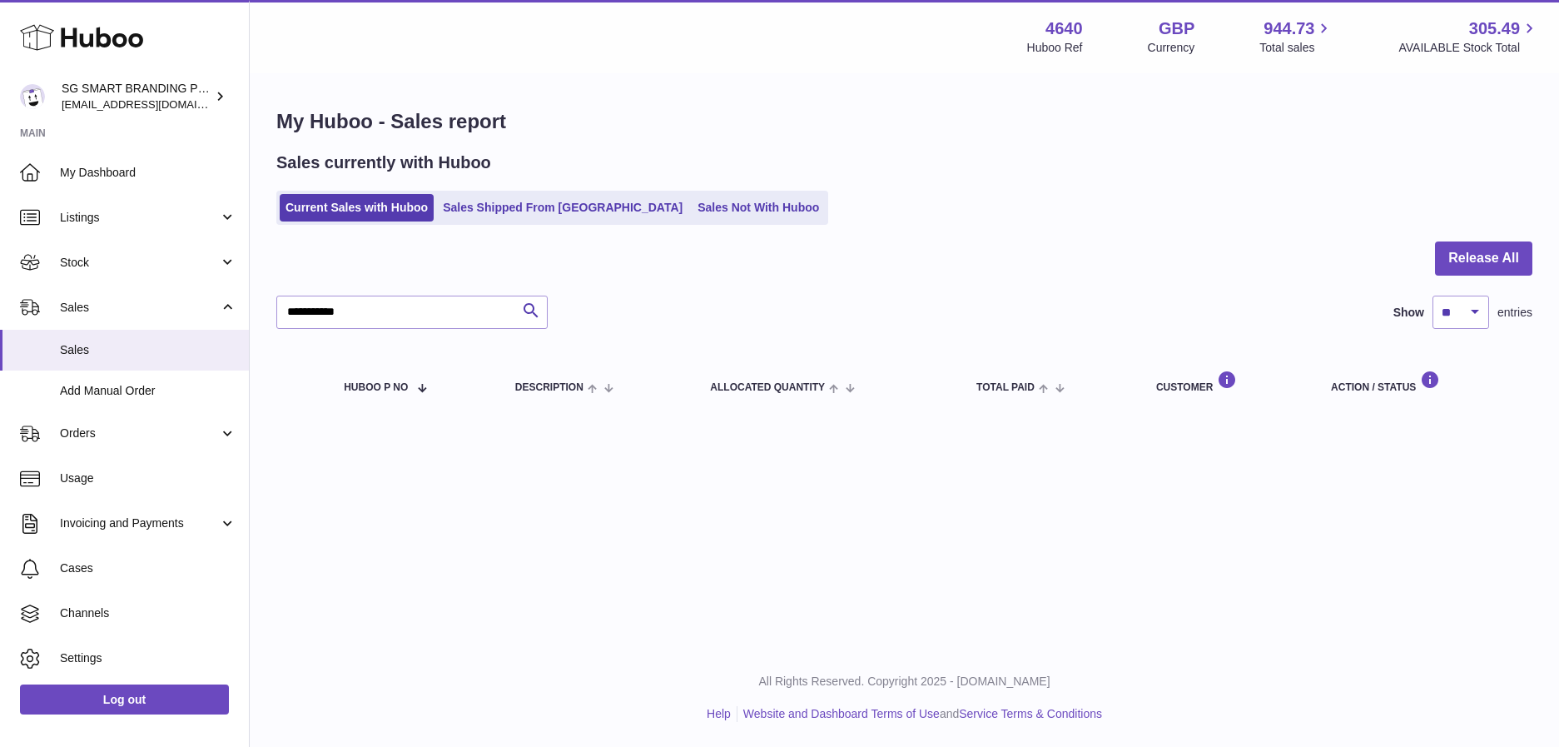 This screenshot has width=1559, height=747. What do you see at coordinates (1006, 387) in the screenshot?
I see `span: Total paid` at bounding box center [1006, 387].